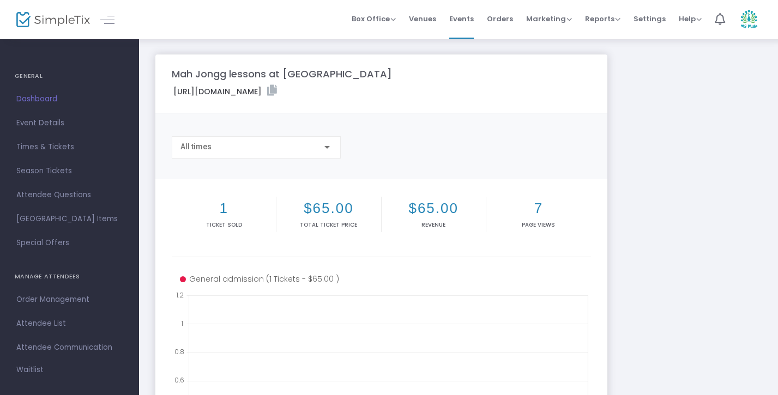  I want to click on p: Page Views, so click(538, 225).